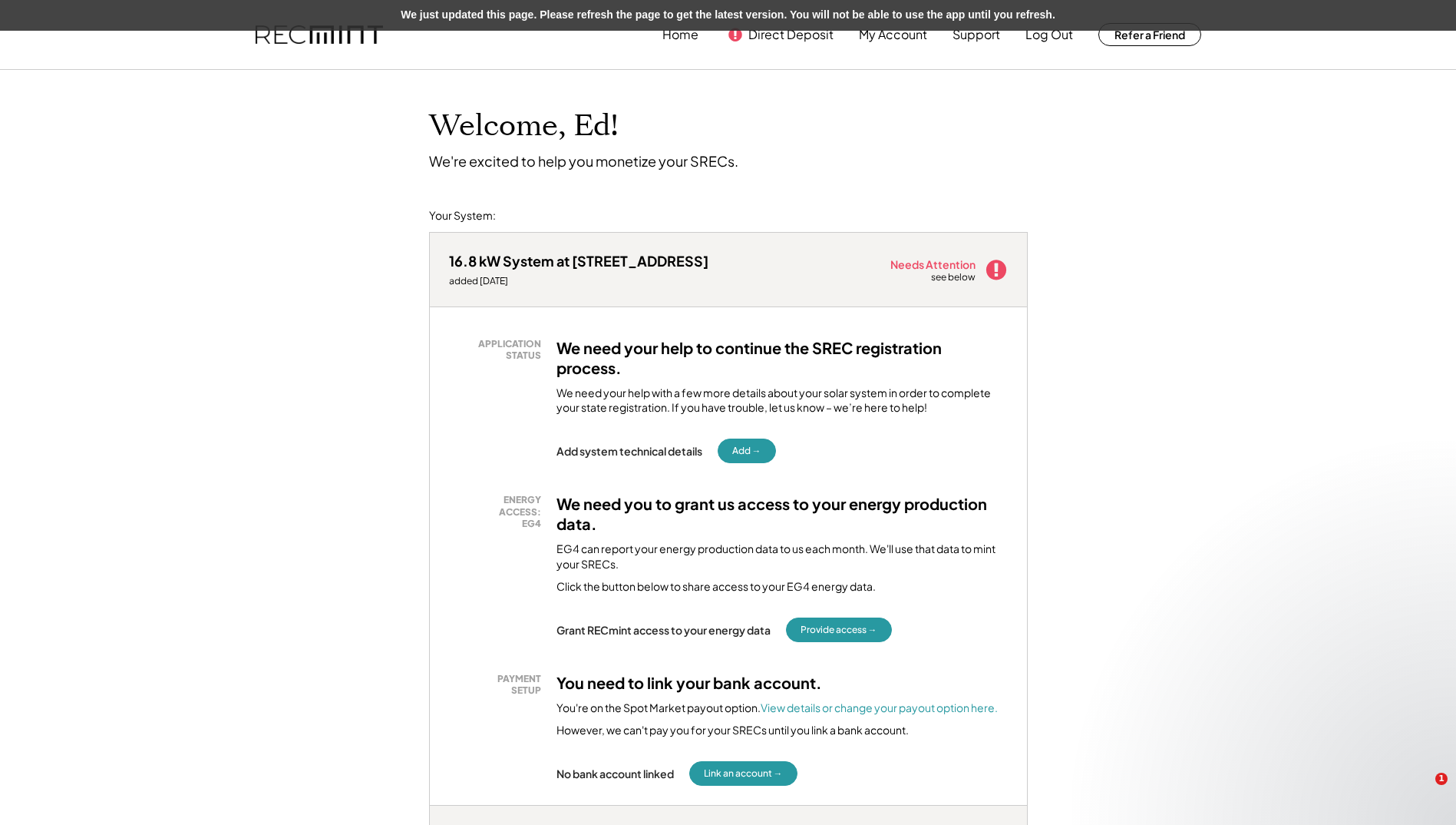  What do you see at coordinates (689, 683) in the screenshot?
I see `h3: You need to link your bank account.` at bounding box center [689, 683].